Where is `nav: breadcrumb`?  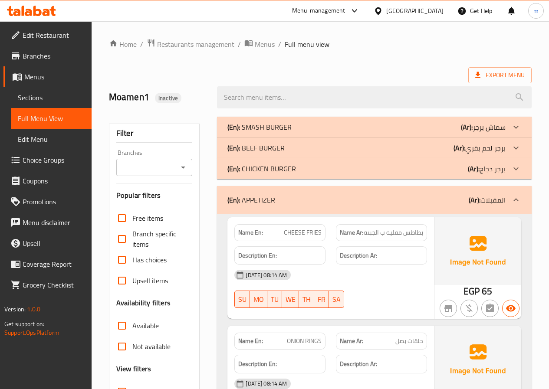
nav: breadcrumb is located at coordinates (320, 44).